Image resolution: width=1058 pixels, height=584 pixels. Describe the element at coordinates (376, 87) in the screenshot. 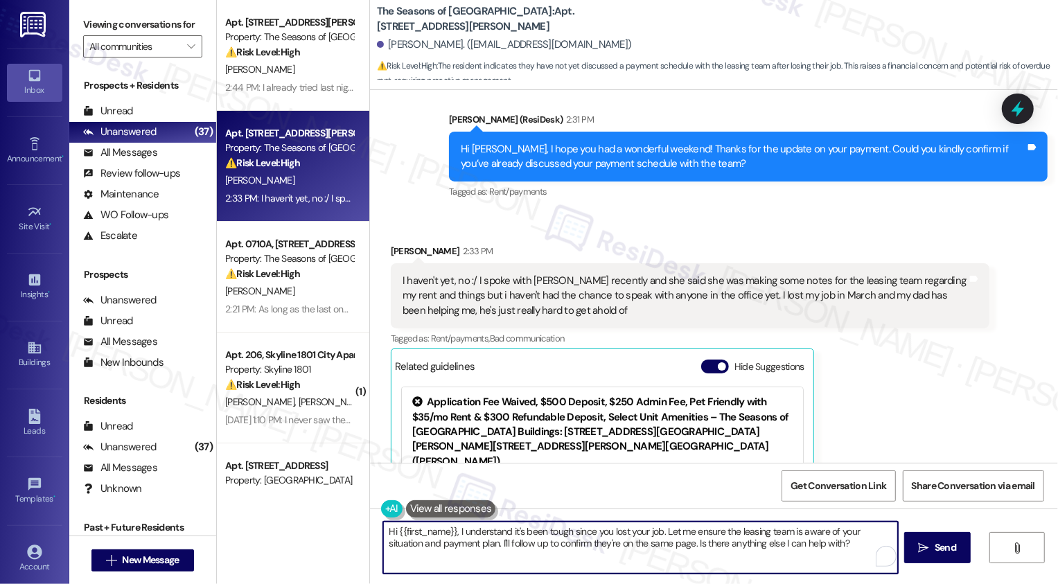

I see `div: 2:44 PM: I already tried last night again. Will you be in there at 3:30 or 4:00?` at that location.